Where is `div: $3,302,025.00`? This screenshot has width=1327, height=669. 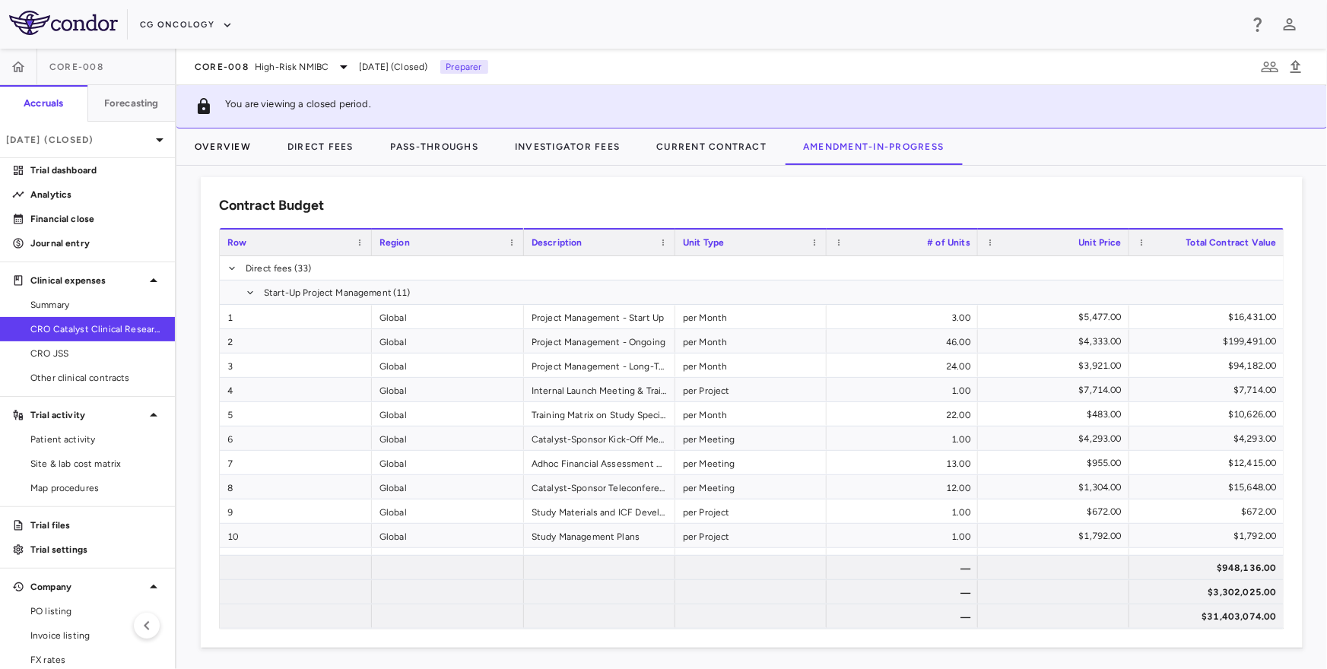
div: $3,302,025.00 is located at coordinates (1210, 592).